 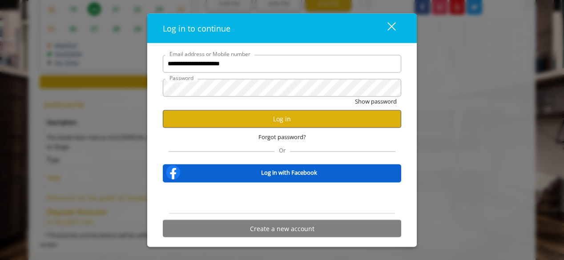 What do you see at coordinates (282, 88) in the screenshot?
I see `input: Password` at bounding box center [282, 88].